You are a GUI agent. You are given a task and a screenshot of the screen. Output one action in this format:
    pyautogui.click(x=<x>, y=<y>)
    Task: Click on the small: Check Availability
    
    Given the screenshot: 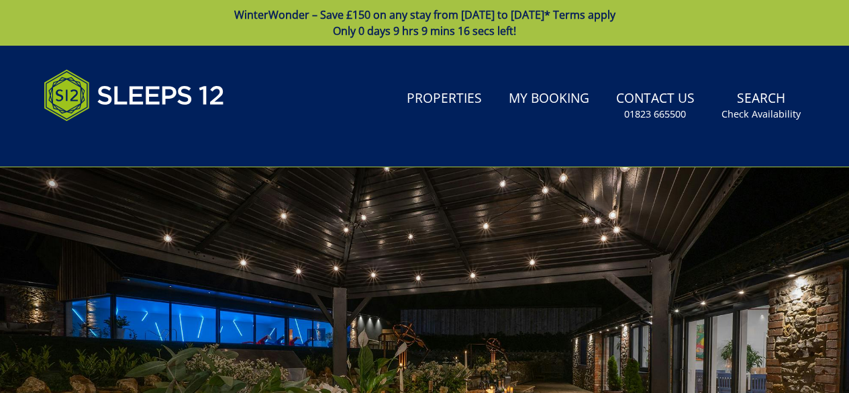 What is the action you would take?
    pyautogui.click(x=761, y=114)
    